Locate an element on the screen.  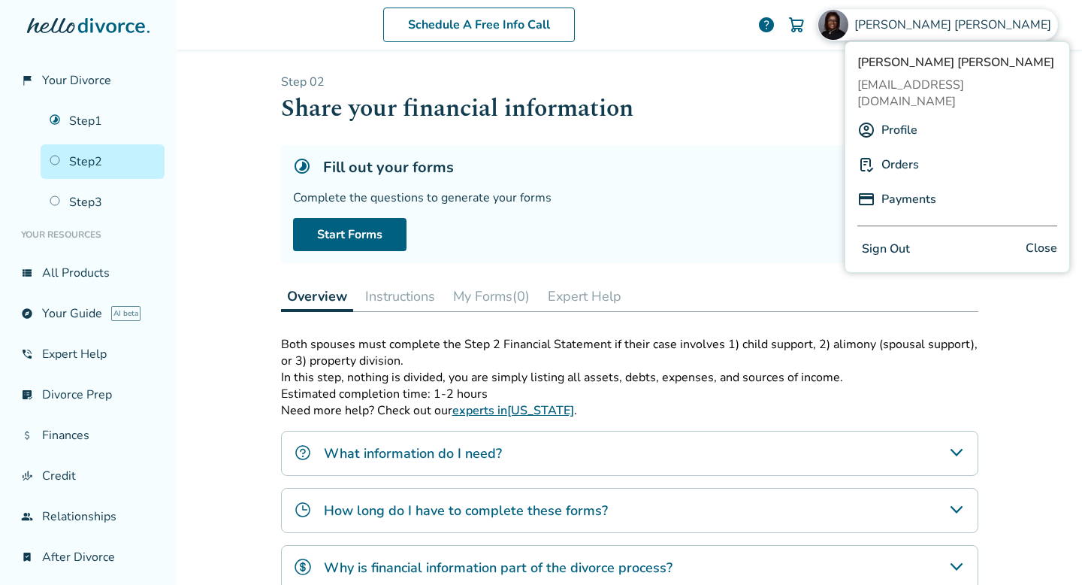
a: Profile is located at coordinates (899, 130).